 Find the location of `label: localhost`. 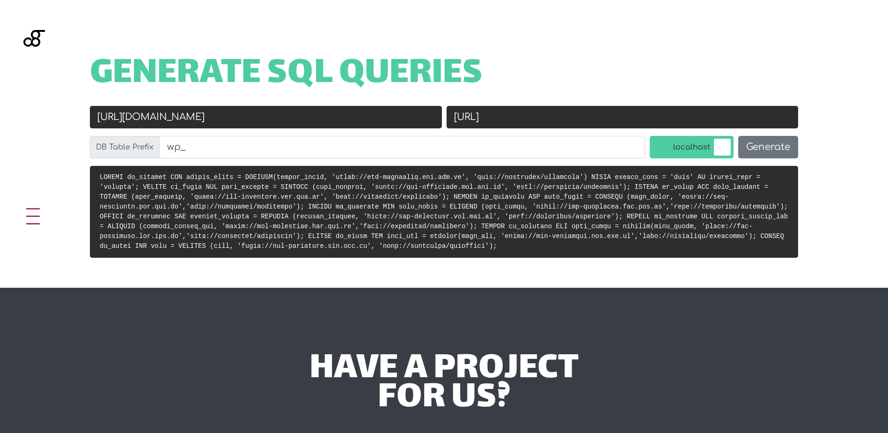

label: localhost is located at coordinates (692, 147).